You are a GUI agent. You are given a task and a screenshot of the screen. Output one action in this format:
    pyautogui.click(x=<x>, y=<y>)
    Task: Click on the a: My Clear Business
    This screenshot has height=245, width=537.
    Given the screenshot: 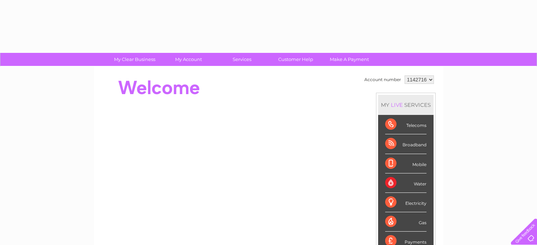 What is the action you would take?
    pyautogui.click(x=134, y=59)
    